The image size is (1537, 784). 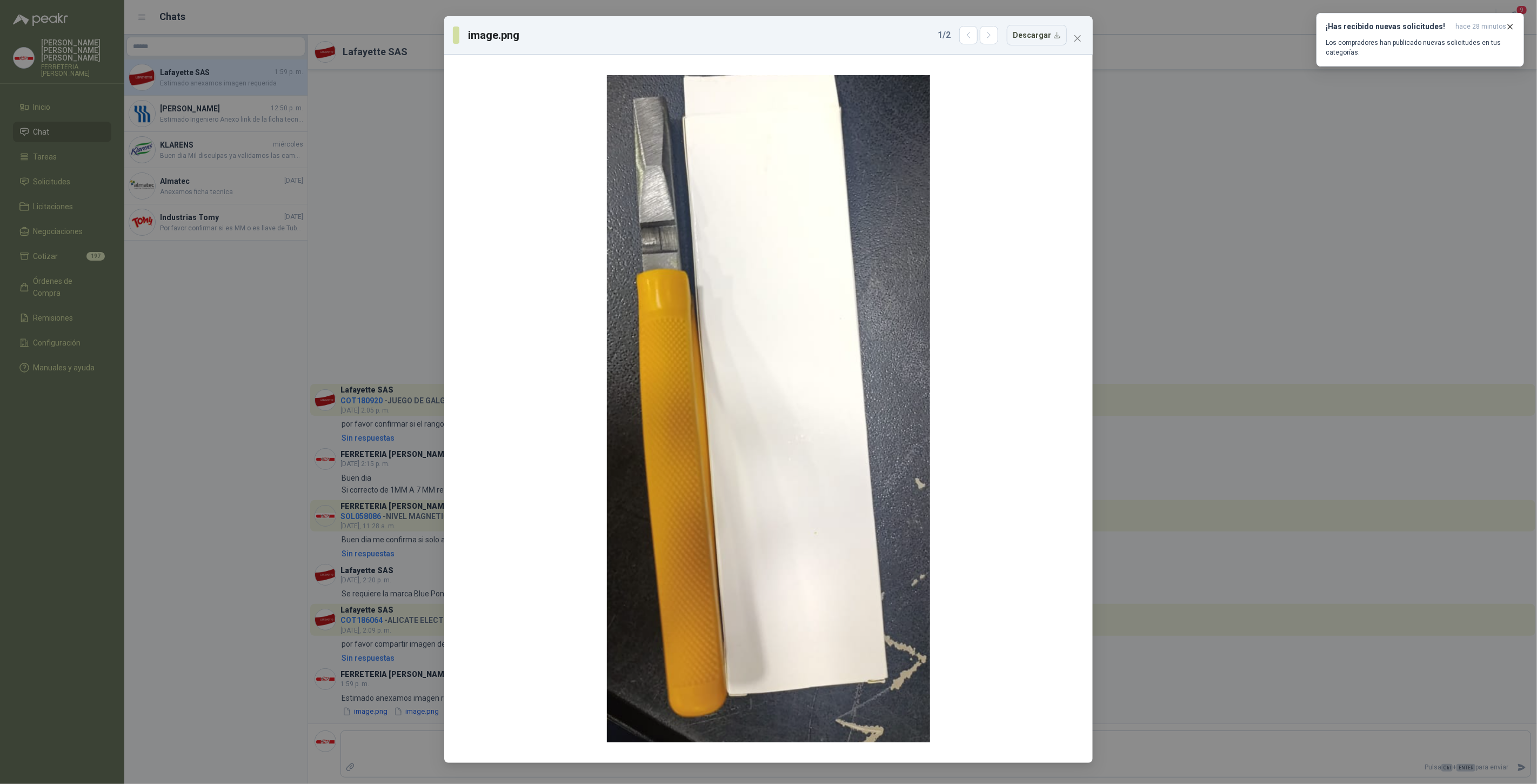 What do you see at coordinates (1420, 40) in the screenshot?
I see `button: ¡Has recibido nuevas solicitudes!hace 28 minutos Los compradores han publicado nuevas solicitudes...` at bounding box center [1420, 40].